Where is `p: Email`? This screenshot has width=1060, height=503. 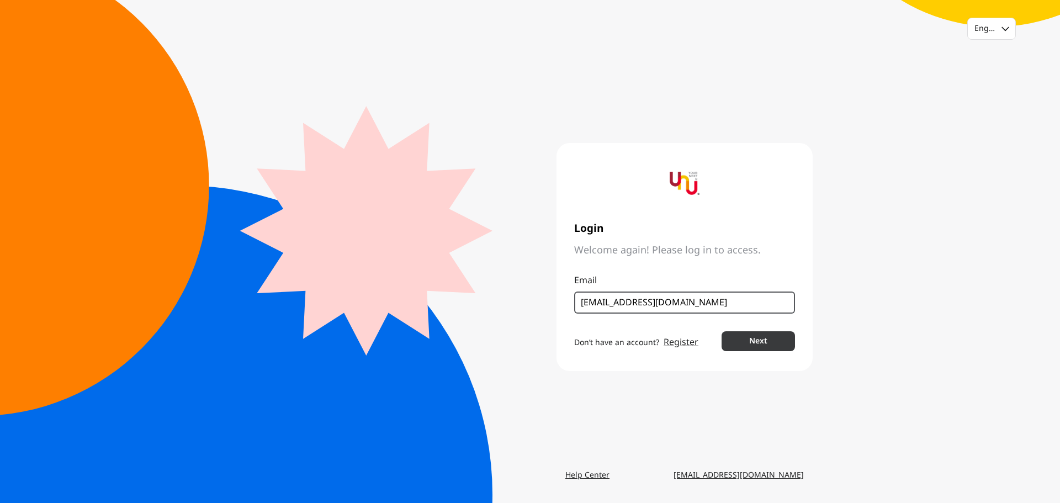
p: Email is located at coordinates (685, 281).